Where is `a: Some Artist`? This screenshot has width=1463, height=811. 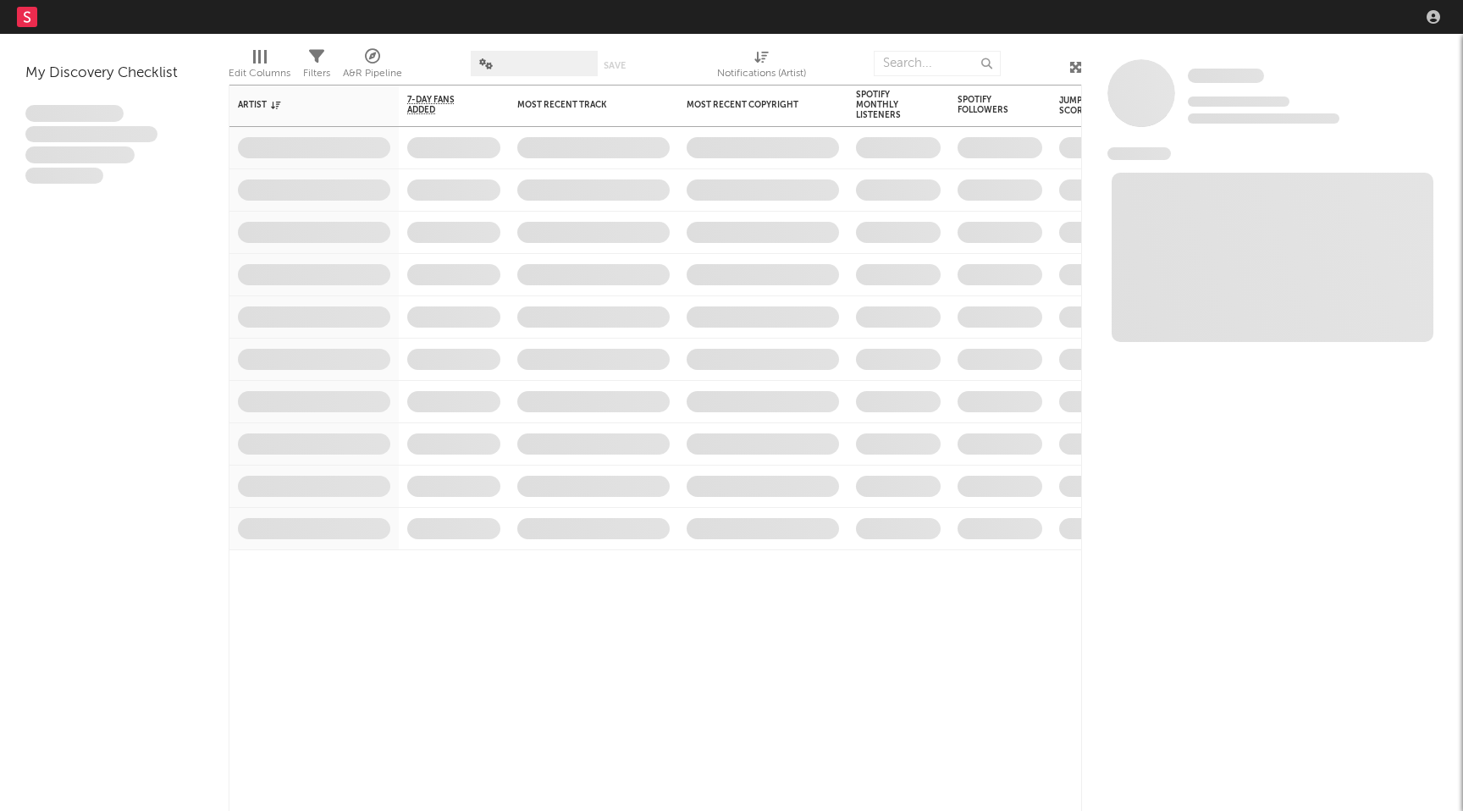 a: Some Artist is located at coordinates (1226, 76).